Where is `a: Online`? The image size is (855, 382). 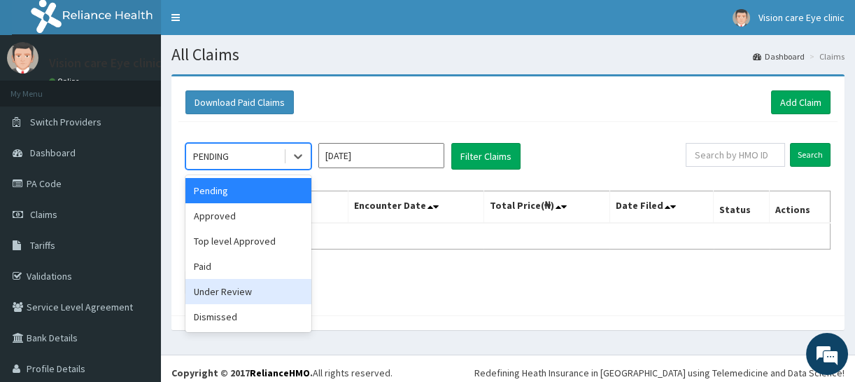
a: Online is located at coordinates (66, 81).